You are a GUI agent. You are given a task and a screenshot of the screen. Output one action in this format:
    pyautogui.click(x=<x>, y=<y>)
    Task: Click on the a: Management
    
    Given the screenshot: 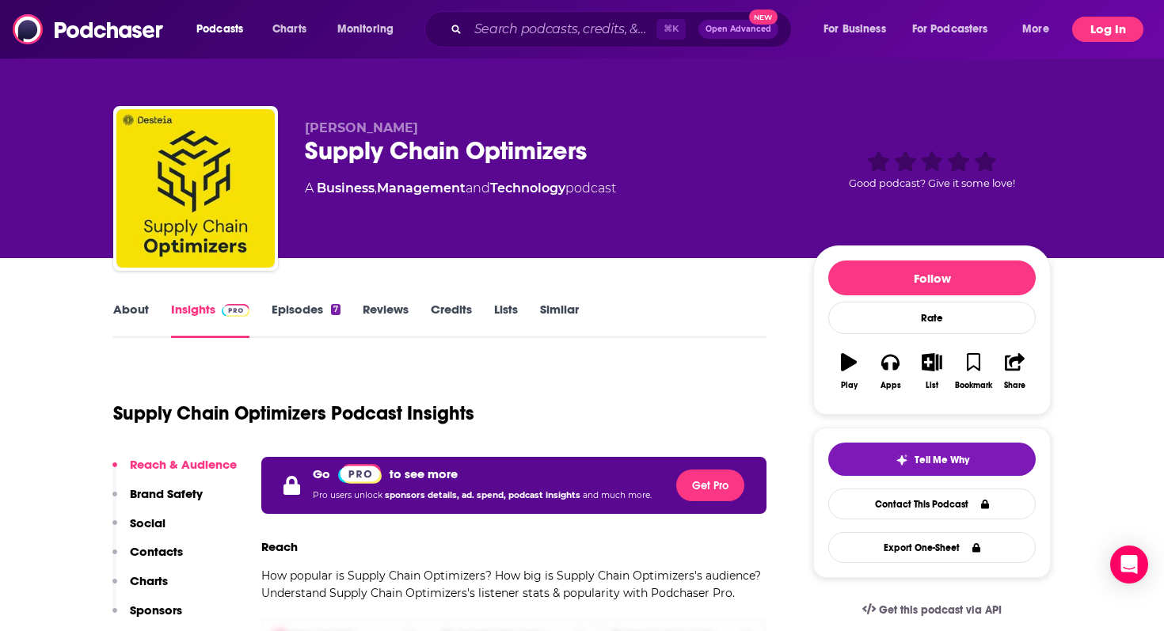 What is the action you would take?
    pyautogui.click(x=421, y=188)
    